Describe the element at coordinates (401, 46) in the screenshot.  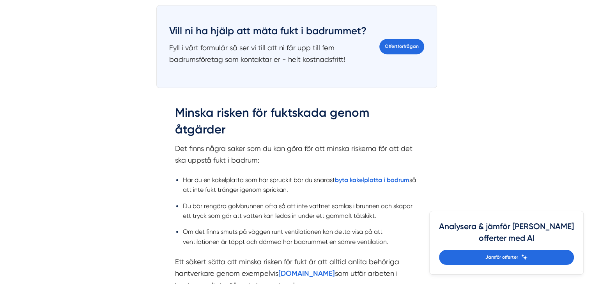
I see `a: Offertförfrågan` at that location.